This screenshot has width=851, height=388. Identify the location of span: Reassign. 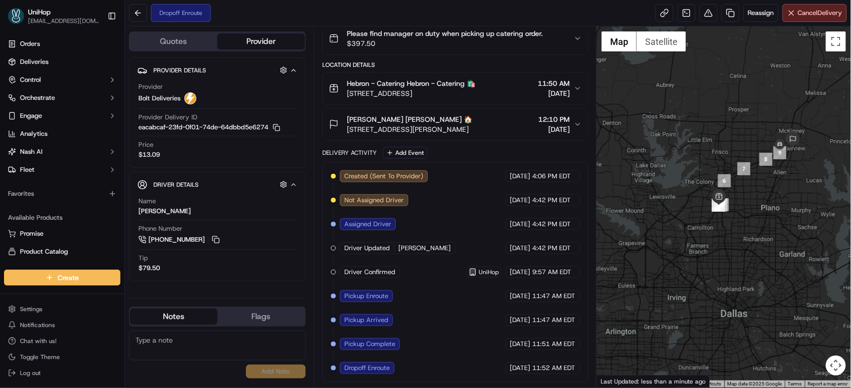
(761, 13).